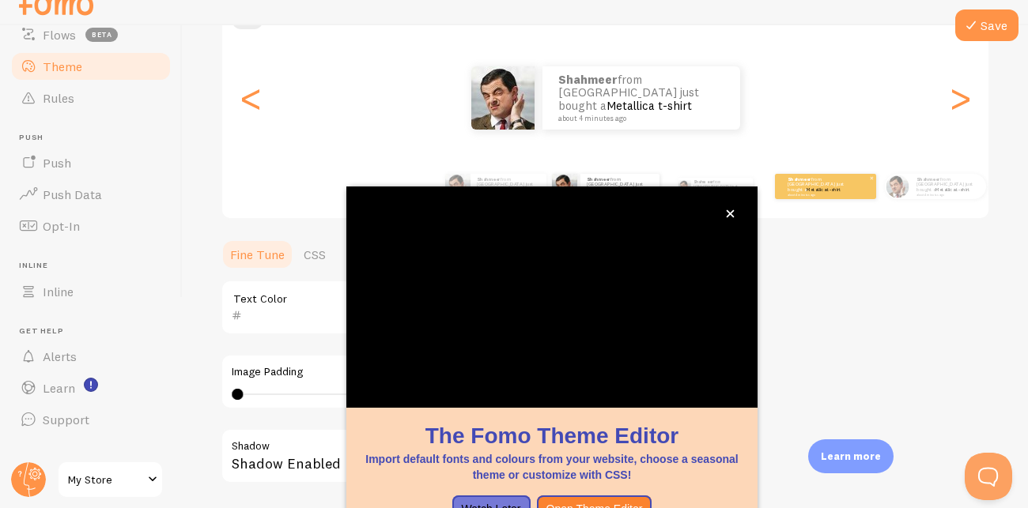 The width and height of the screenshot is (1028, 508). What do you see at coordinates (61, 226) in the screenshot?
I see `span: Opt-In` at bounding box center [61, 226].